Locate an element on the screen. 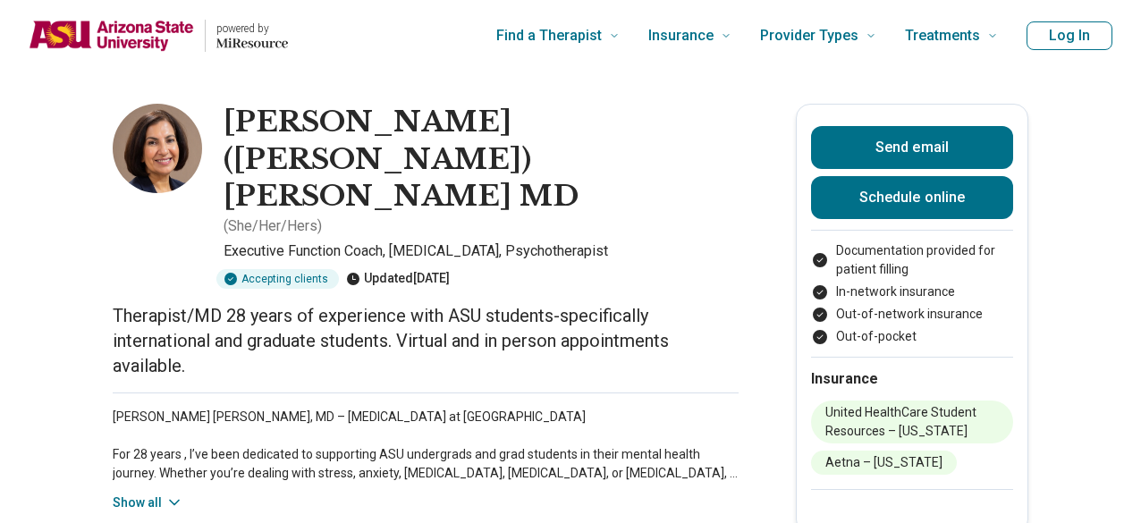  button: Log In is located at coordinates (1069, 36).